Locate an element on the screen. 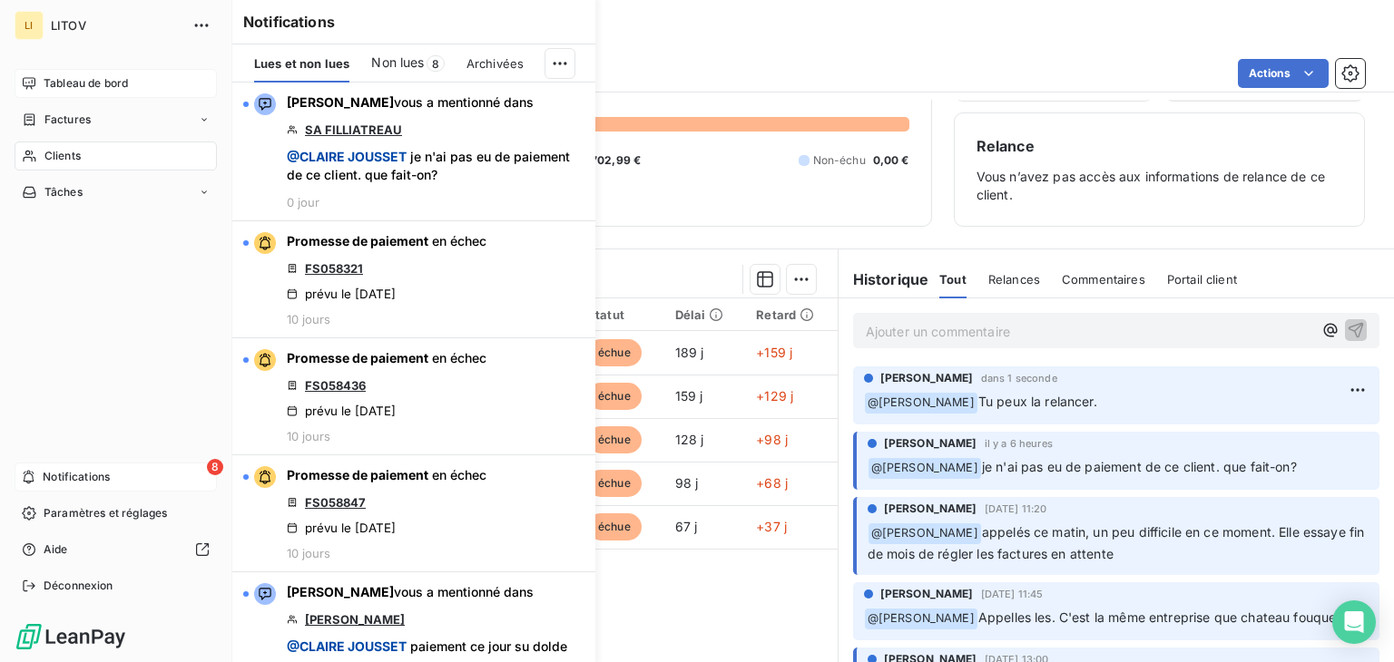  span: Appelles les. C'est la même entreprise que chateau fouquet is located at coordinates (1160, 617).